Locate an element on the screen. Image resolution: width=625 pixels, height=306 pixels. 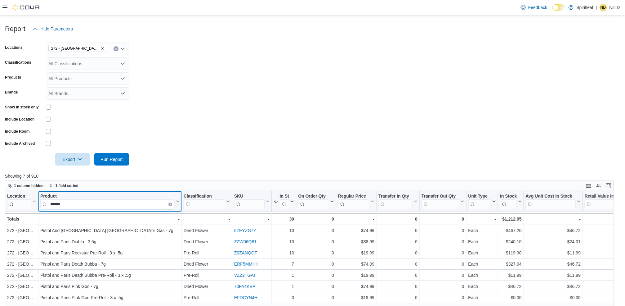
button: Remove 272 - Salisbury (Sherwood Park) from selection in this group is located at coordinates (103, 48).